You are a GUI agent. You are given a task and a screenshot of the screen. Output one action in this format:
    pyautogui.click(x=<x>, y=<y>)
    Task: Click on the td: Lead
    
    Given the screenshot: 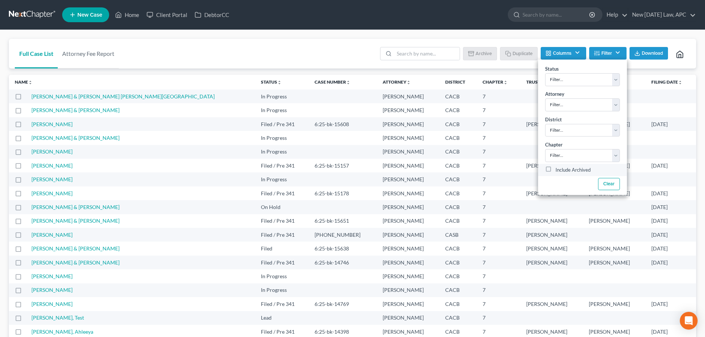 What is the action you would take?
    pyautogui.click(x=282, y=318)
    